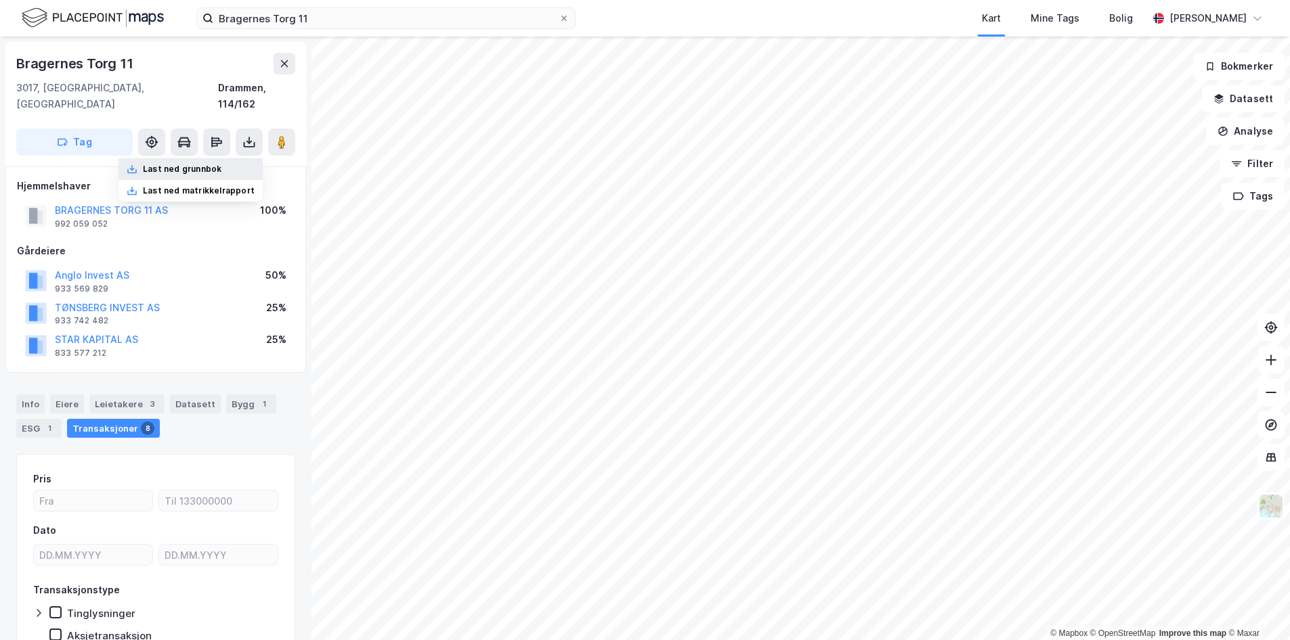 The image size is (1290, 640). Describe the element at coordinates (1252, 164) in the screenshot. I see `button: Filter` at that location.